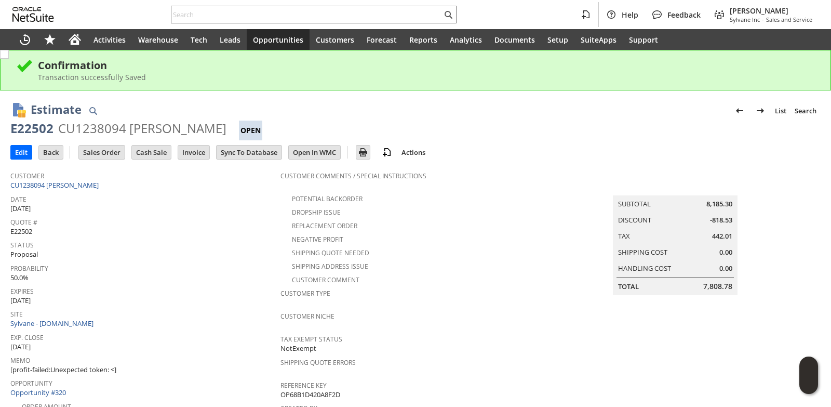 The width and height of the screenshot is (831, 407). Describe the element at coordinates (684, 15) in the screenshot. I see `span: Feedback` at that location.